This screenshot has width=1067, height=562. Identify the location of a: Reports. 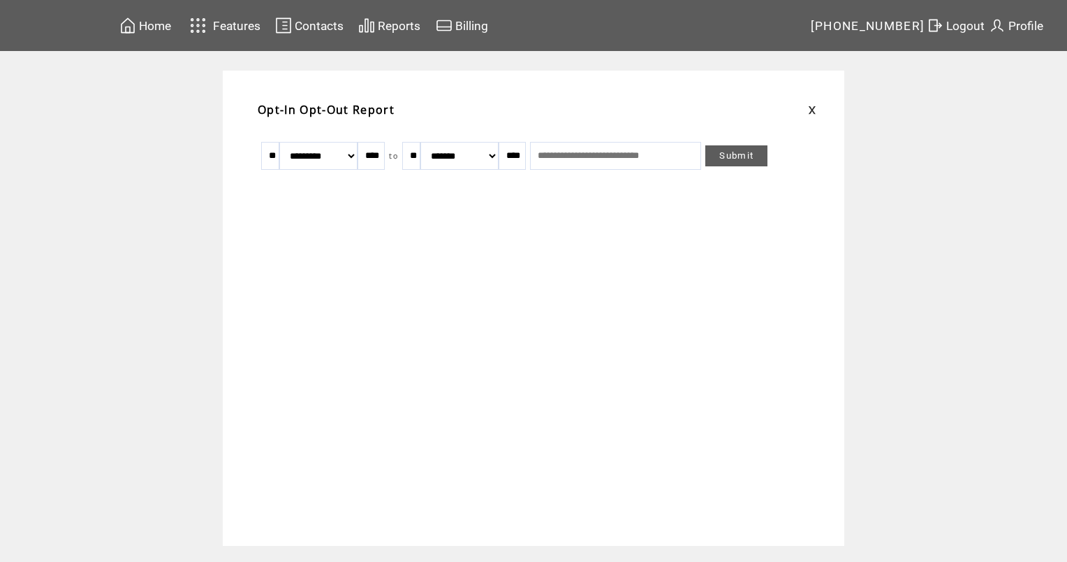
(389, 25).